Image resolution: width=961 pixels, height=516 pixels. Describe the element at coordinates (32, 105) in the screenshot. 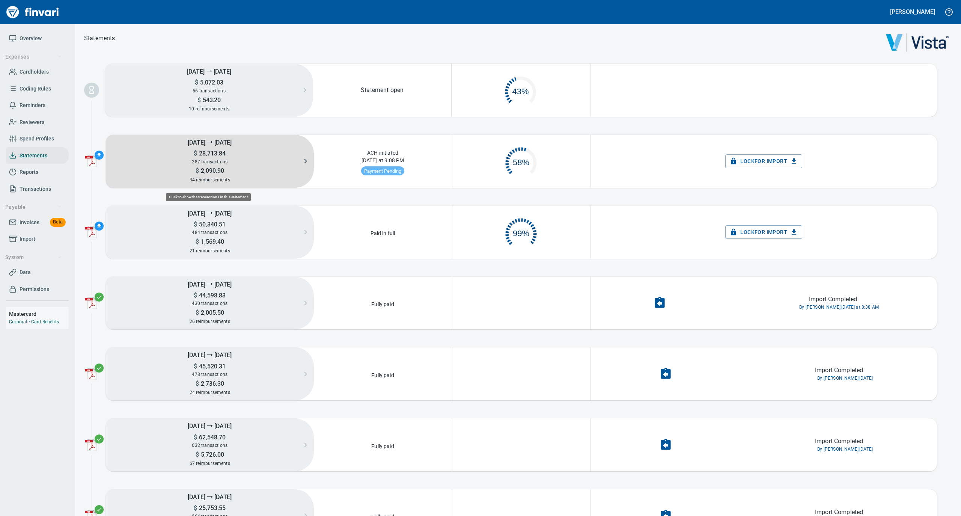

I see `span: Reminders` at that location.